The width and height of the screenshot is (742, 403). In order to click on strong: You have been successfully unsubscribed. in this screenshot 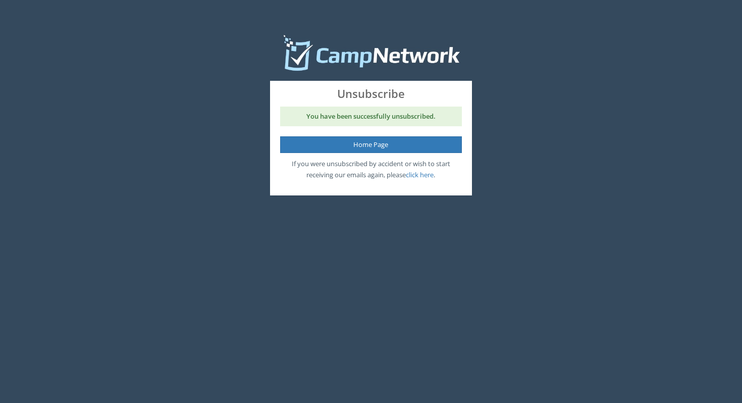, I will do `click(371, 116)`.